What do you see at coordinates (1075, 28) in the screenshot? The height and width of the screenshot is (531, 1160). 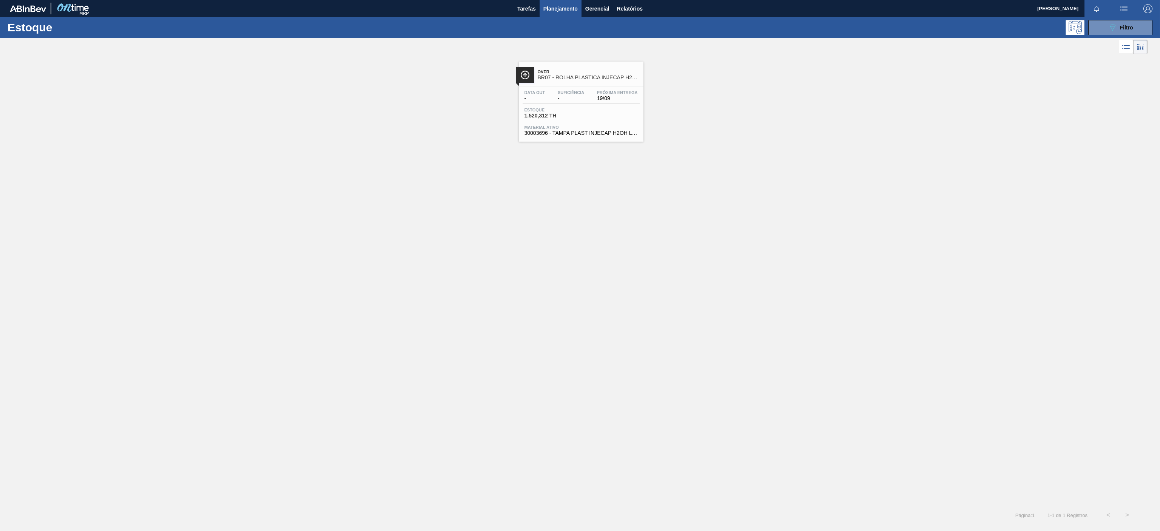 I see `div: Pogramando: nenhum usuário selecionado` at bounding box center [1075, 28].